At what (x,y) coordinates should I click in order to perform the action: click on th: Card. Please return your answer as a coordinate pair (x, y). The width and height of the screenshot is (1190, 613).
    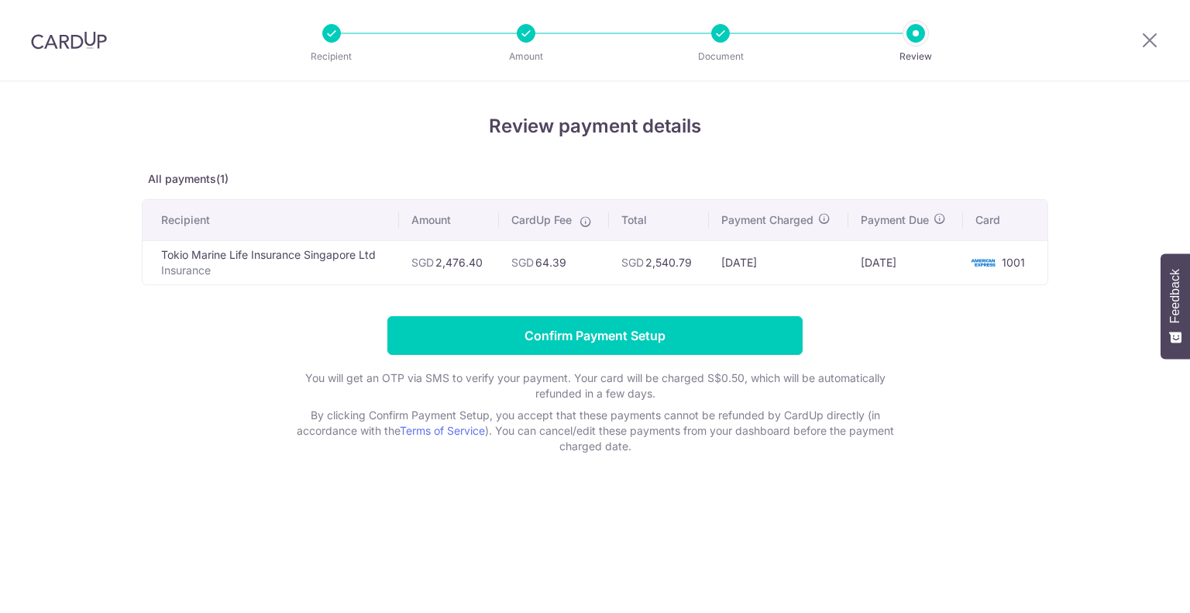
    Looking at the image, I should click on (1005, 220).